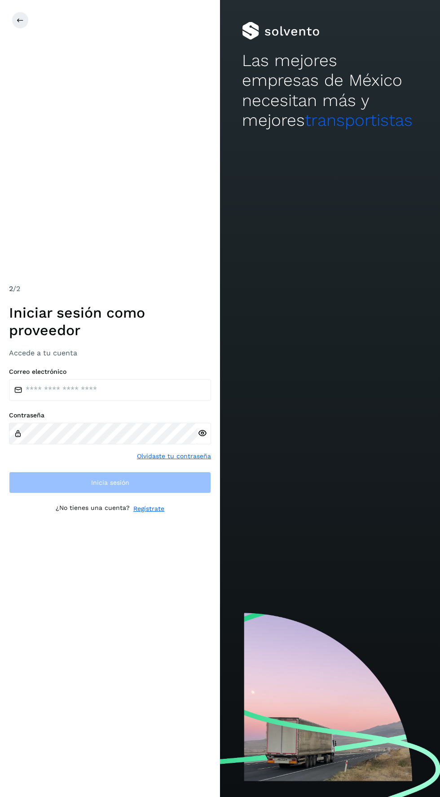  What do you see at coordinates (174, 456) in the screenshot?
I see `a: Olvidaste tu contraseña` at bounding box center [174, 456].